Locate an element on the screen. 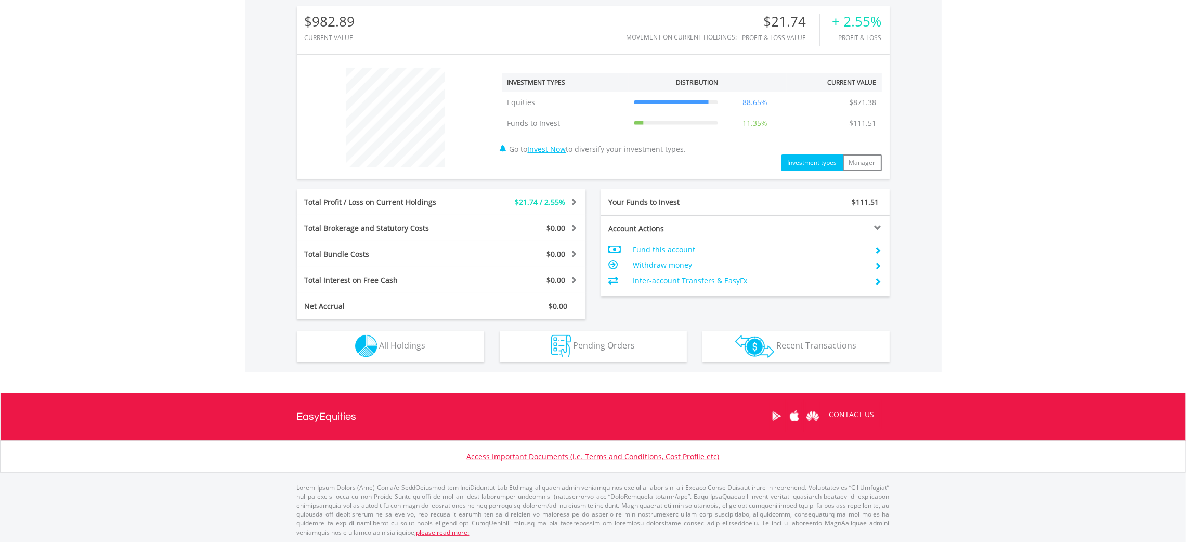  div: Account Actions is located at coordinates (674, 229).